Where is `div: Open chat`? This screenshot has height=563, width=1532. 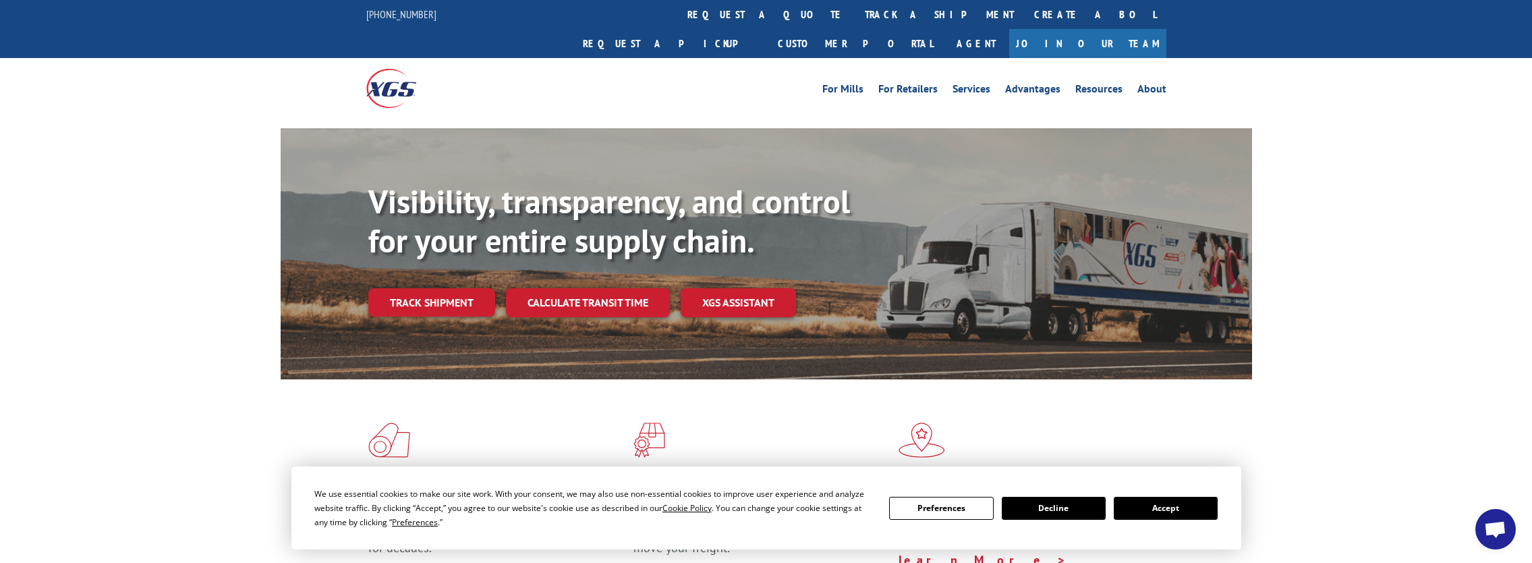 div: Open chat is located at coordinates (1495, 529).